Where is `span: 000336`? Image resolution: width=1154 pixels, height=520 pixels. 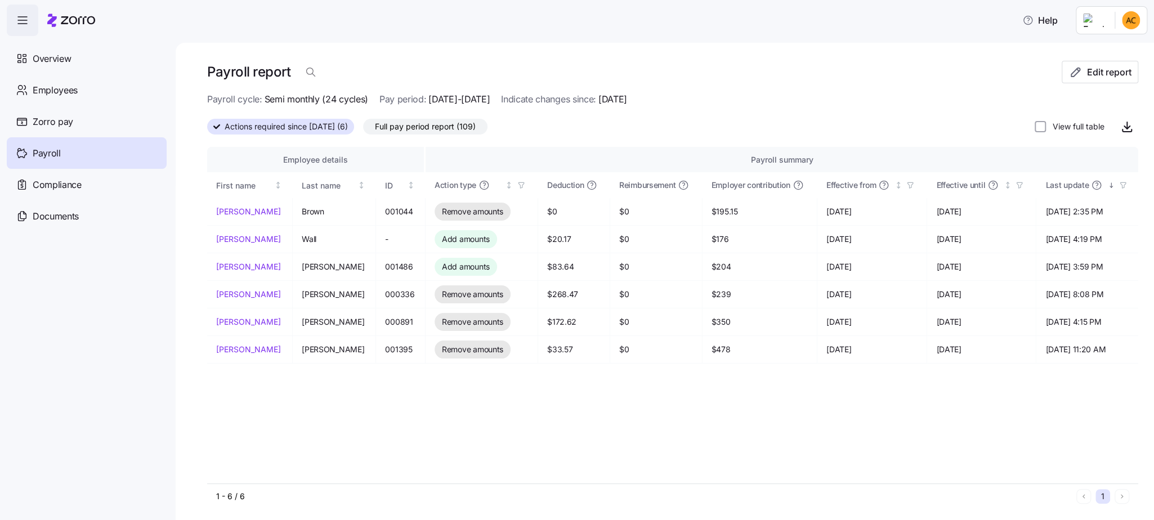 span: 000336 is located at coordinates (400, 294).